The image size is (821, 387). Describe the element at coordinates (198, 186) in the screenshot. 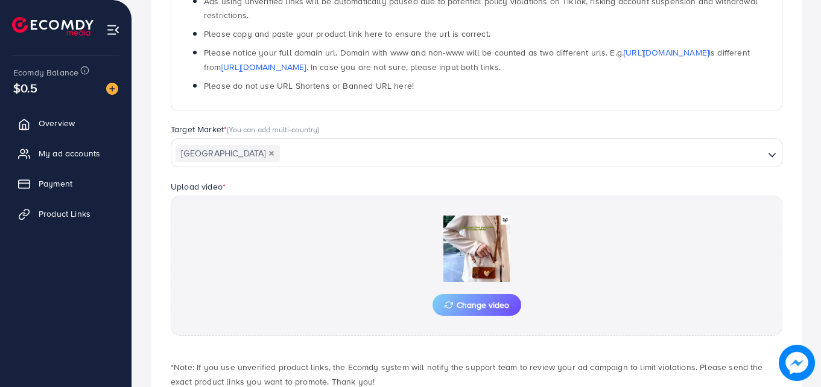

I see `label: Upload video` at that location.